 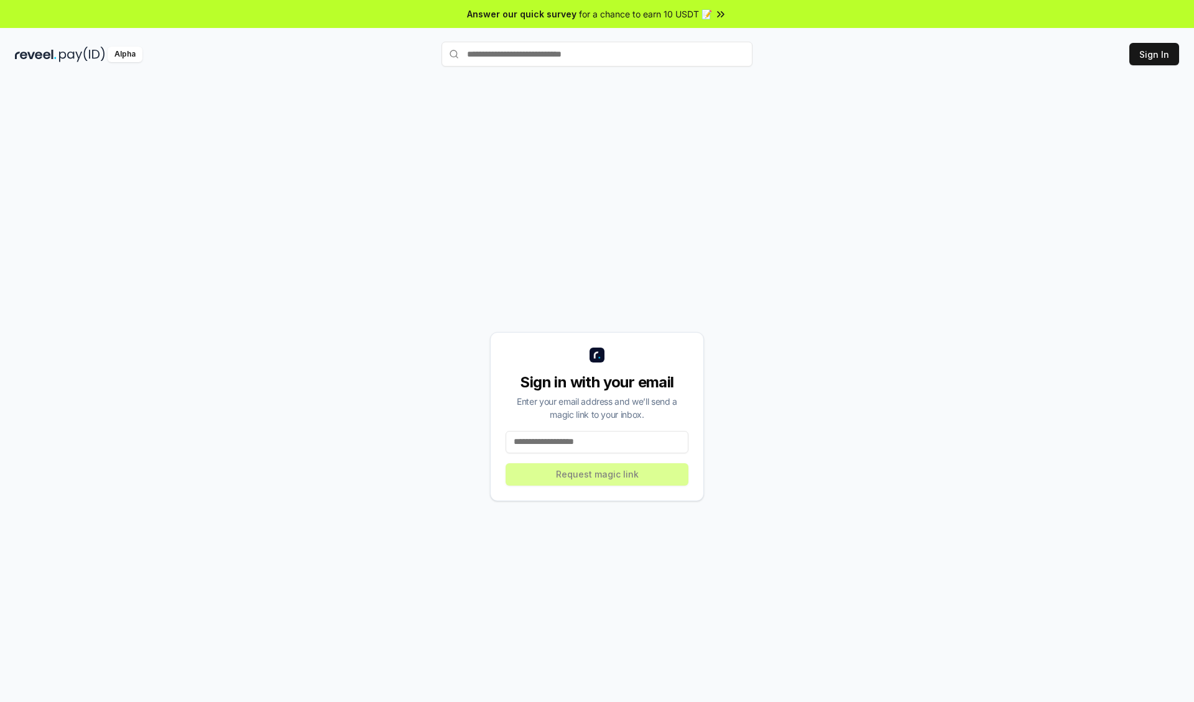 I want to click on div: Sign in with your email, so click(x=597, y=383).